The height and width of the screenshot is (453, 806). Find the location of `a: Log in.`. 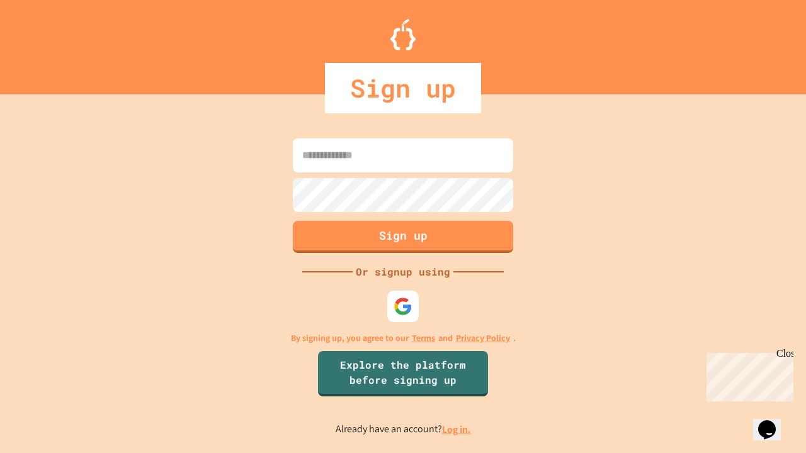

a: Log in. is located at coordinates (457, 429).